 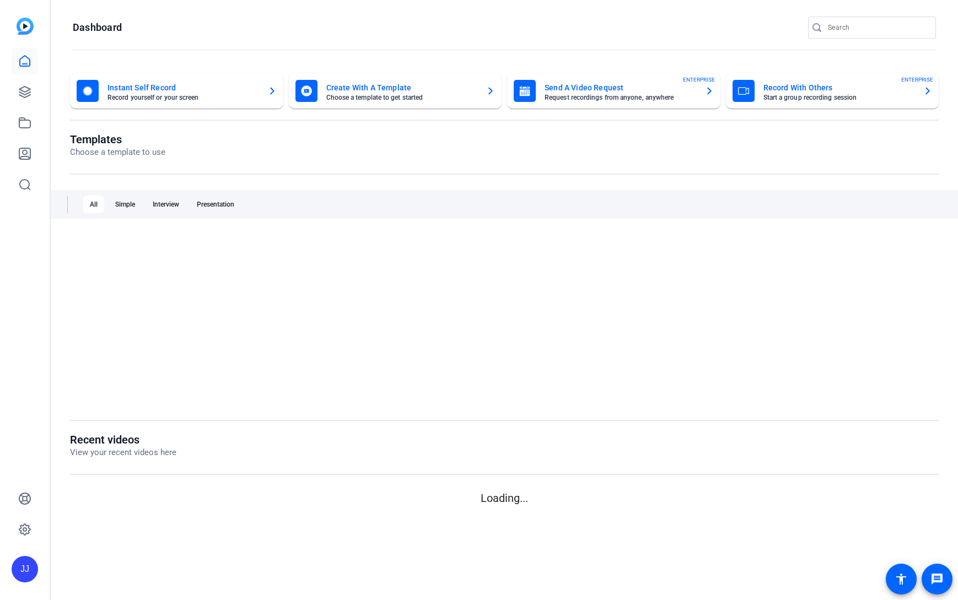 I want to click on img: blue-gradient.svg, so click(x=25, y=26).